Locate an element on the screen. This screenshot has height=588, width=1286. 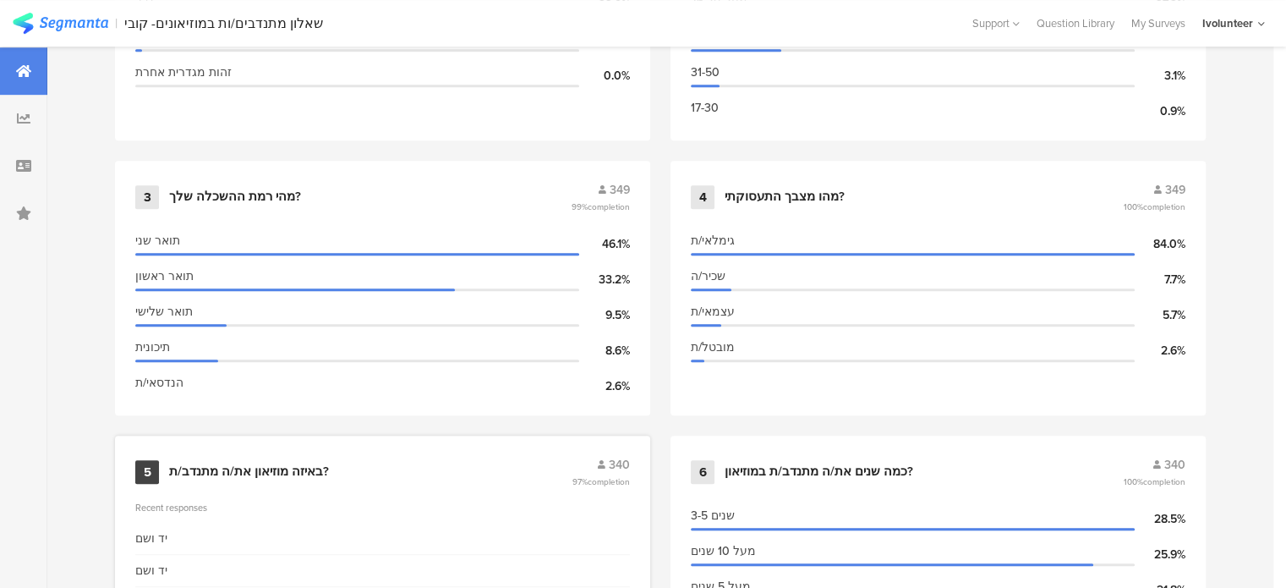
div: Recent responses is located at coordinates (382, 507).